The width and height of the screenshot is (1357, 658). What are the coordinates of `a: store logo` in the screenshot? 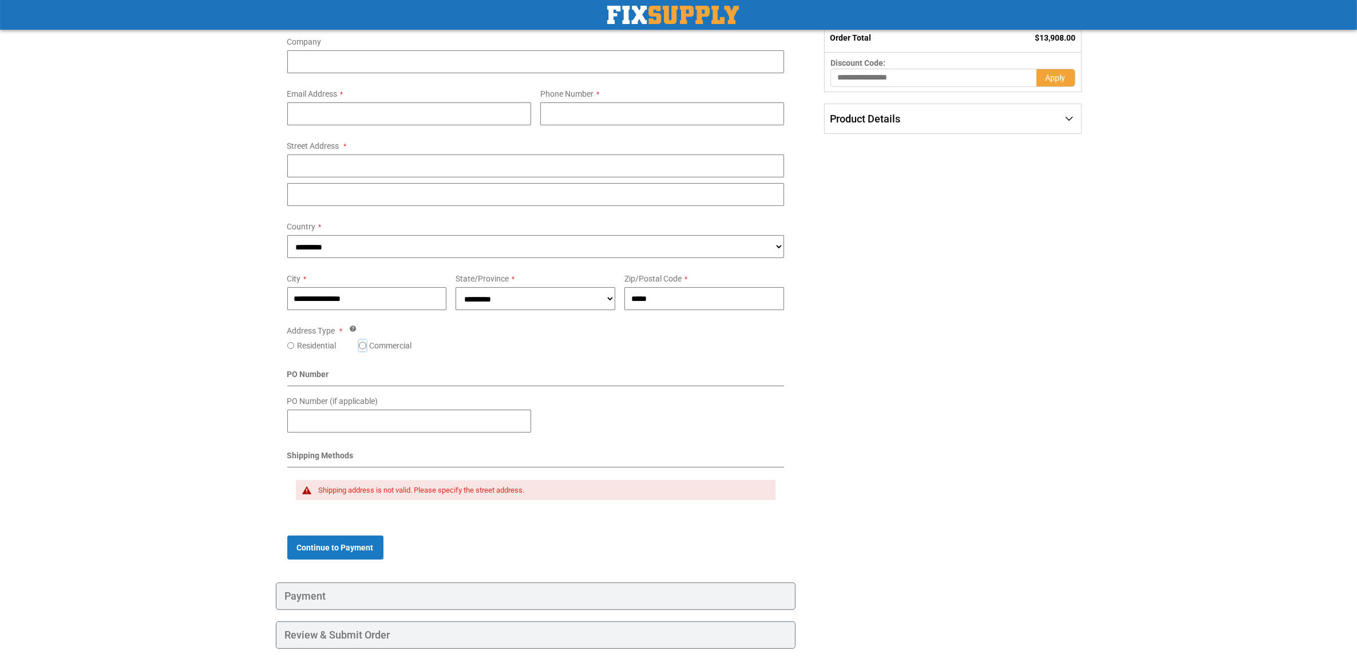 It's located at (673, 15).